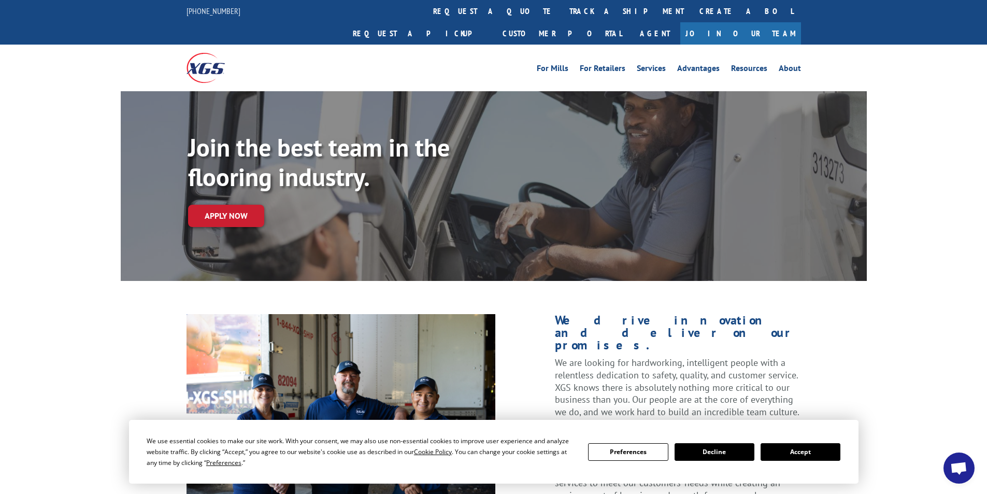  I want to click on a: Apply now, so click(226, 216).